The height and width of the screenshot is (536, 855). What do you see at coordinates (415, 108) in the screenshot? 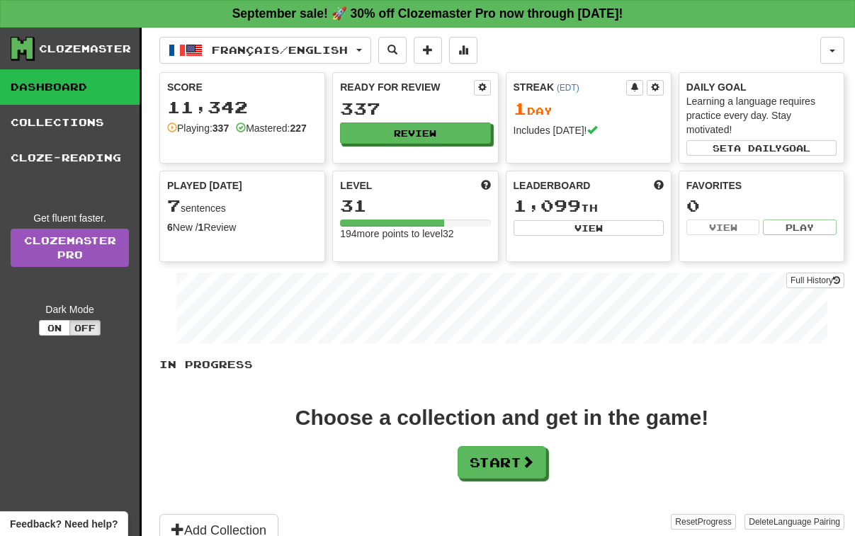
I see `div: 337` at bounding box center [415, 108].